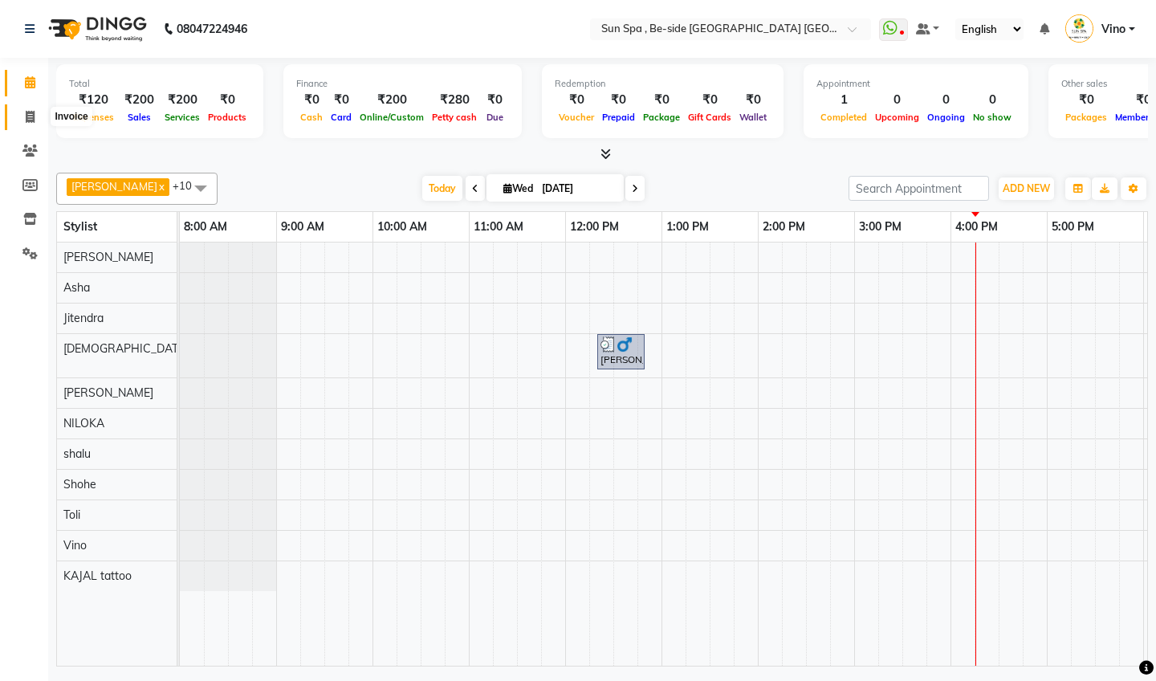  What do you see at coordinates (97, 576) in the screenshot?
I see `span: KAJAL tattoo` at bounding box center [97, 576].